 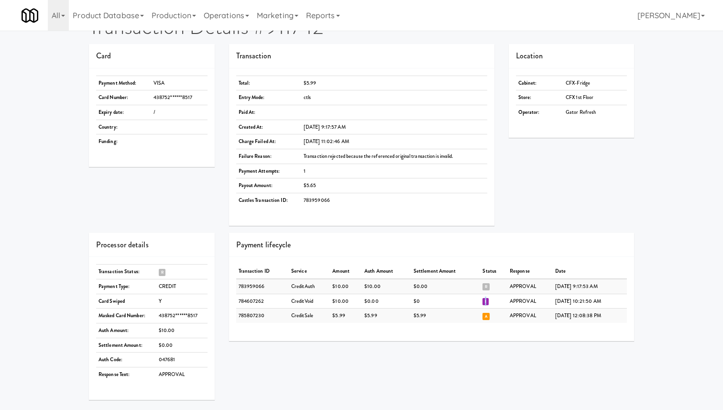 What do you see at coordinates (182, 360) in the screenshot?
I see `td: 047681` at bounding box center [182, 360].